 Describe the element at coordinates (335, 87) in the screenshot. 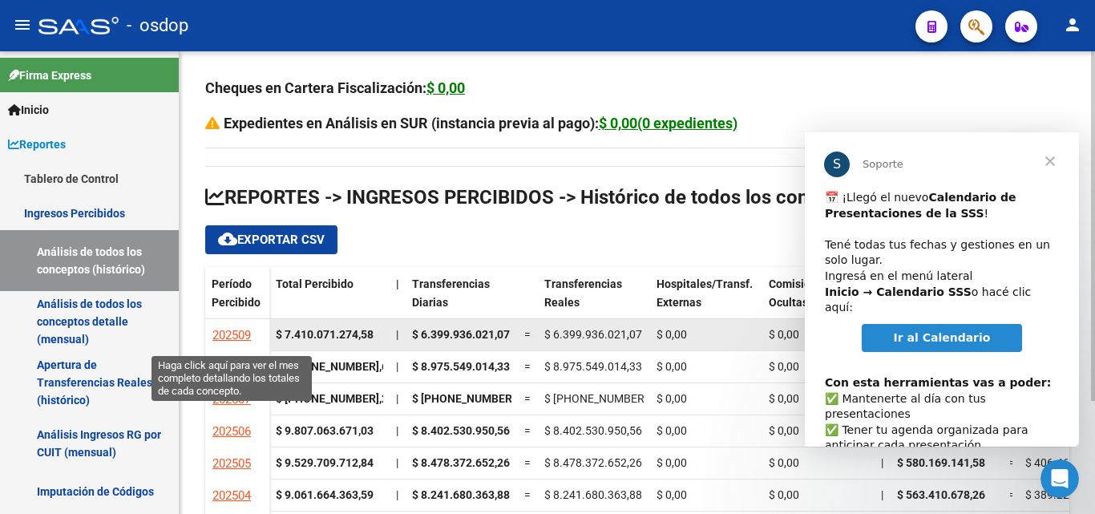

I see `strong: Cheques en Cartera Fiscalización:` at that location.